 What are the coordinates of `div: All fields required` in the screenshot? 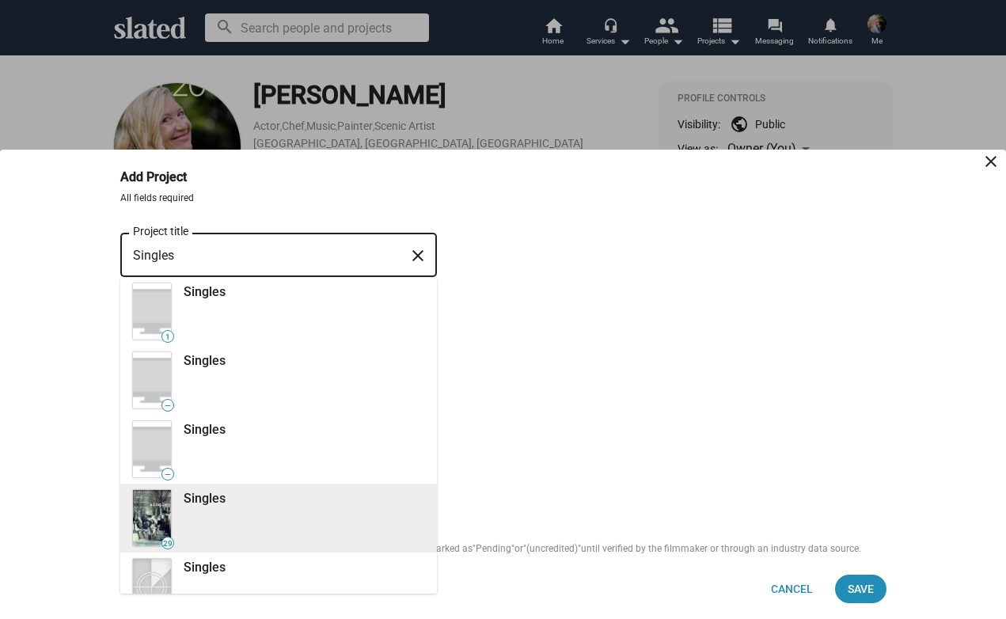 It's located at (503, 199).